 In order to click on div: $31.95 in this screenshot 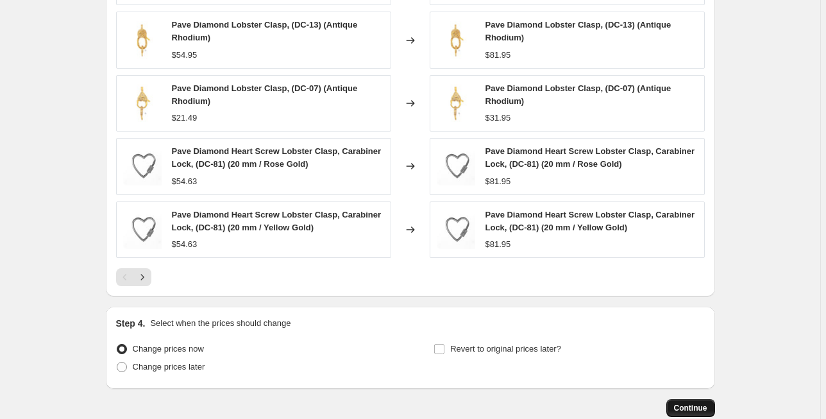, I will do `click(498, 118)`.